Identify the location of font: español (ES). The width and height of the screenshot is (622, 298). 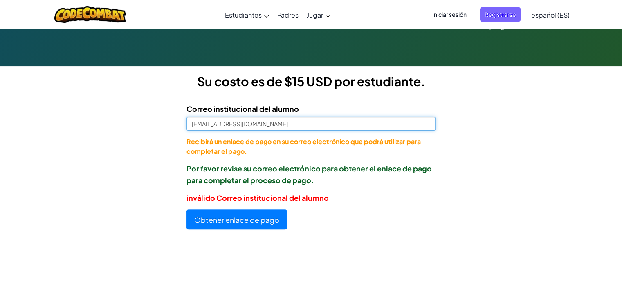
(550, 15).